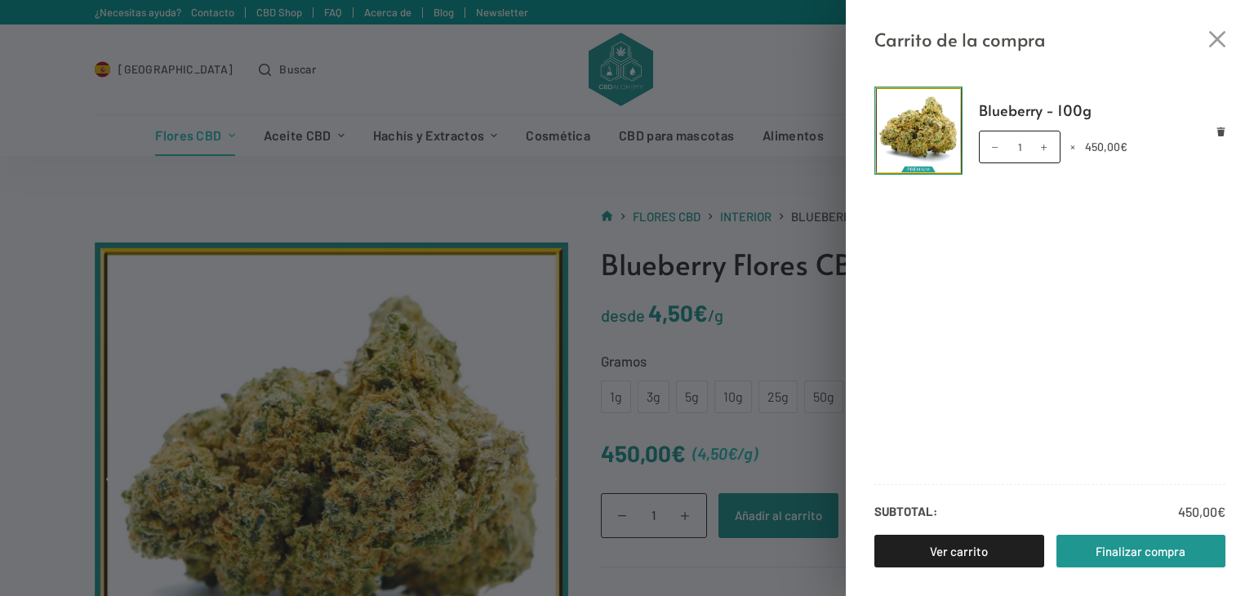 This screenshot has height=596, width=1254. What do you see at coordinates (1220, 131) in the screenshot?
I see `a: Eliminar Blueberry - 100g del carrito` at bounding box center [1220, 131].